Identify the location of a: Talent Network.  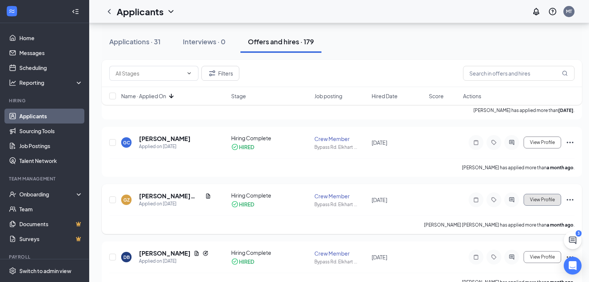
(51, 160).